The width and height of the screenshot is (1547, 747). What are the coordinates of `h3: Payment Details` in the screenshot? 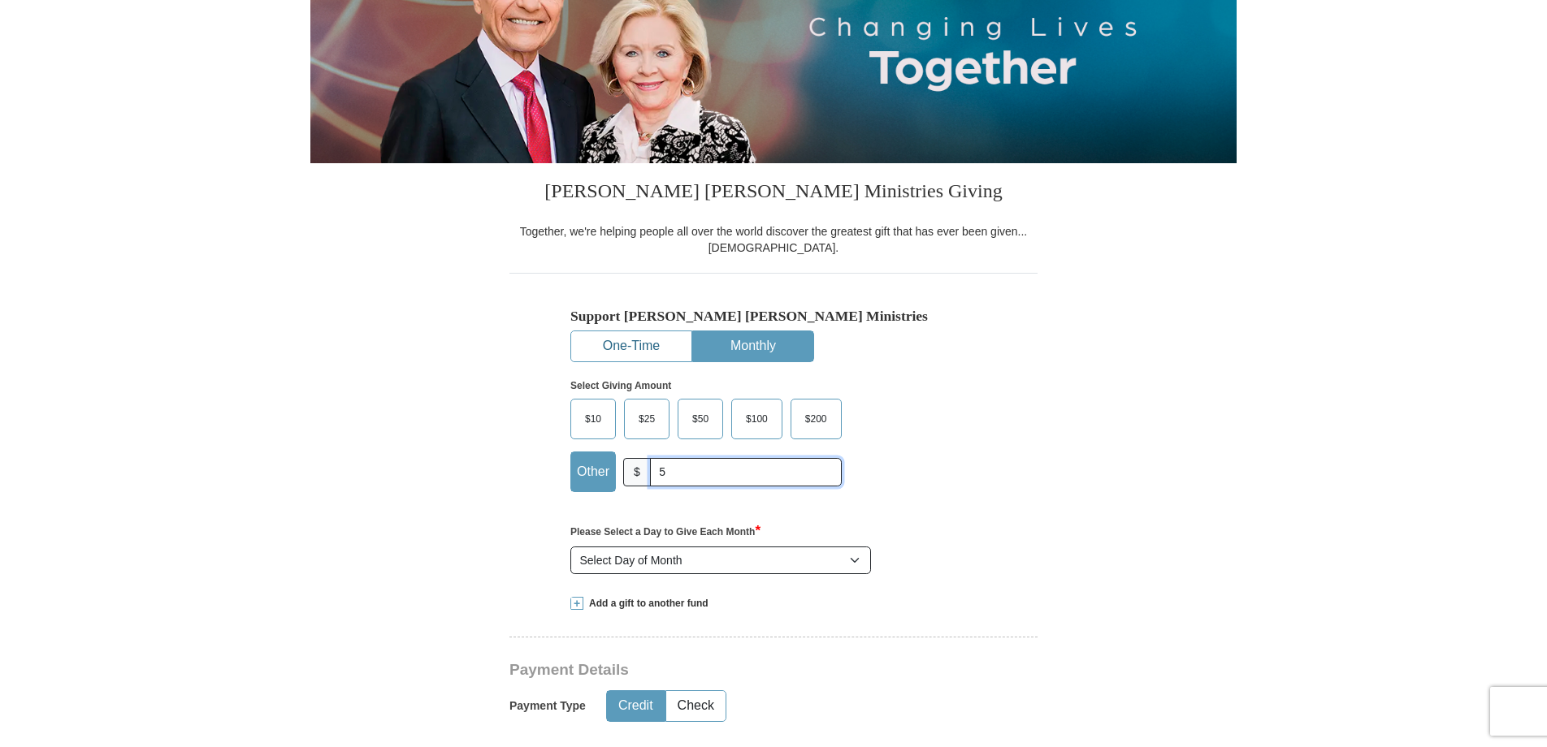 It's located at (717, 670).